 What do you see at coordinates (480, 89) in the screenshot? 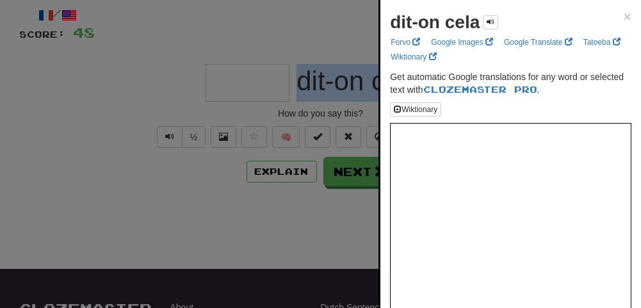
I see `a: Clozemaster Pro` at bounding box center [480, 89].